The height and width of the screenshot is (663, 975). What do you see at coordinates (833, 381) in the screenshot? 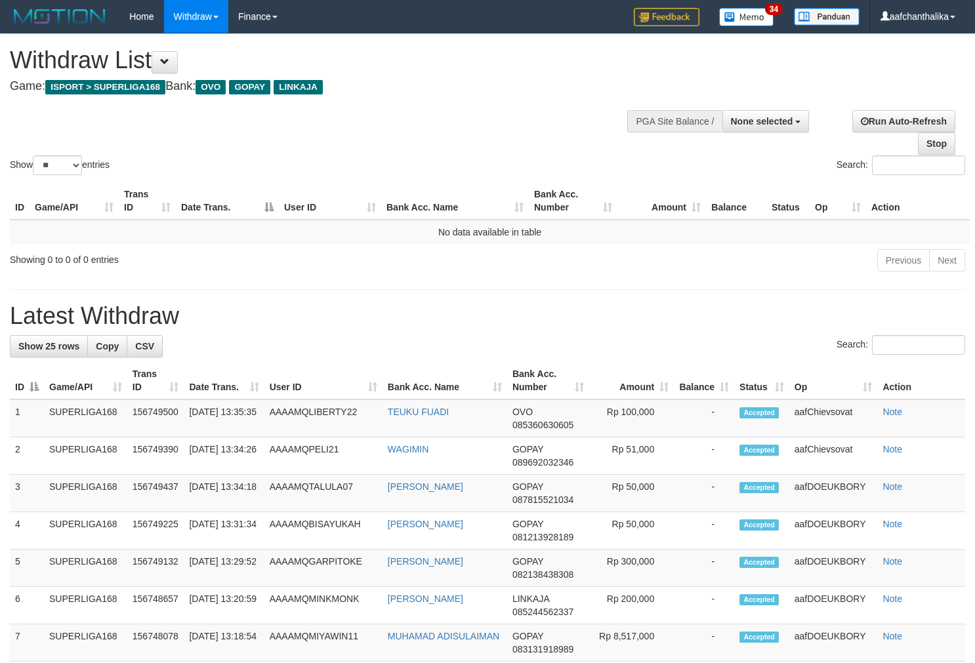
I see `th: Op: activate to sort column ascending` at bounding box center [833, 381].